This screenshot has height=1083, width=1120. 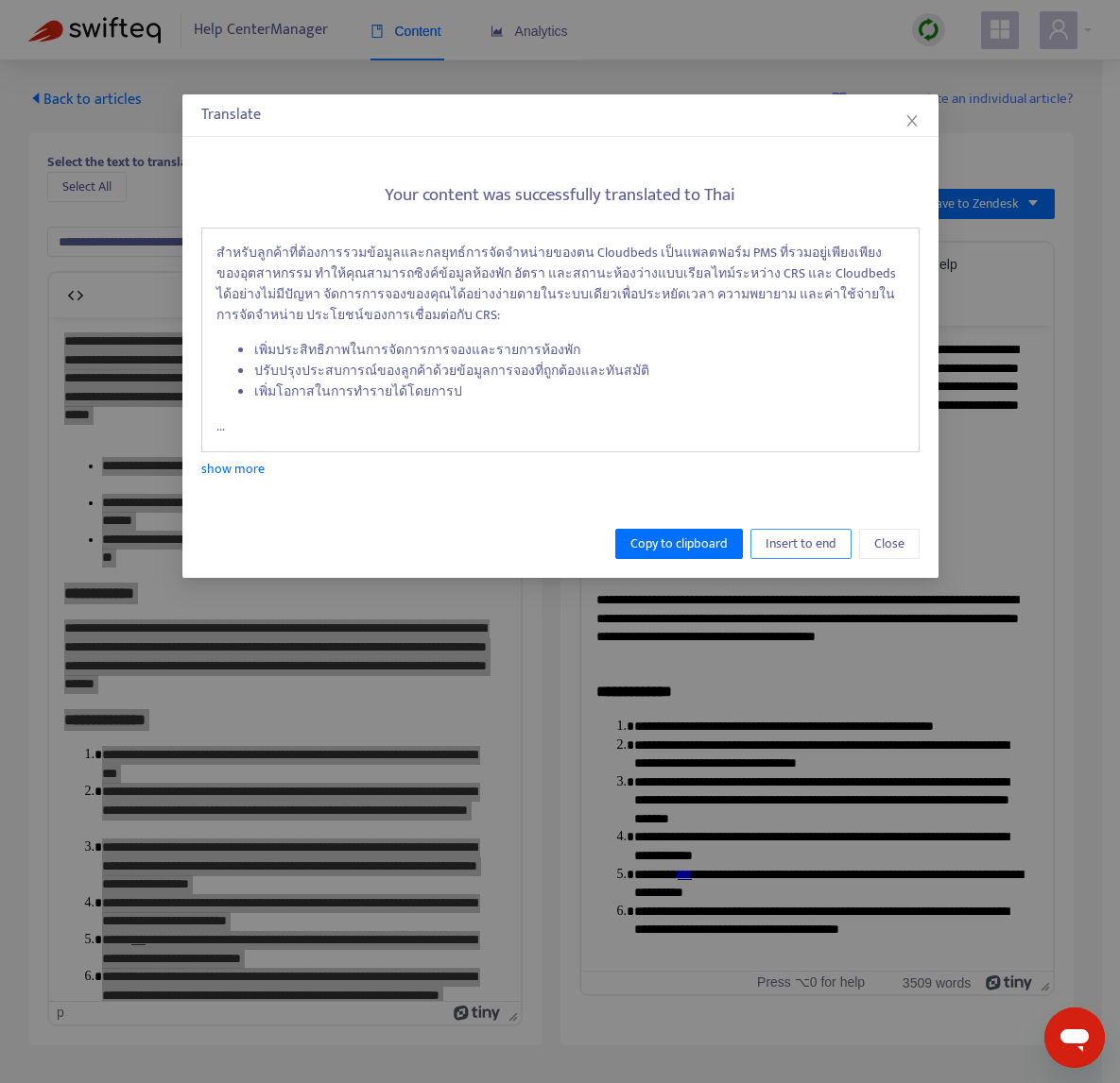 I want to click on span: Close, so click(x=889, y=544).